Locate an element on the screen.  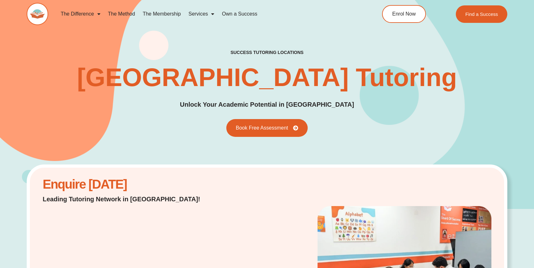
span: Enrol Now is located at coordinates (404, 14).